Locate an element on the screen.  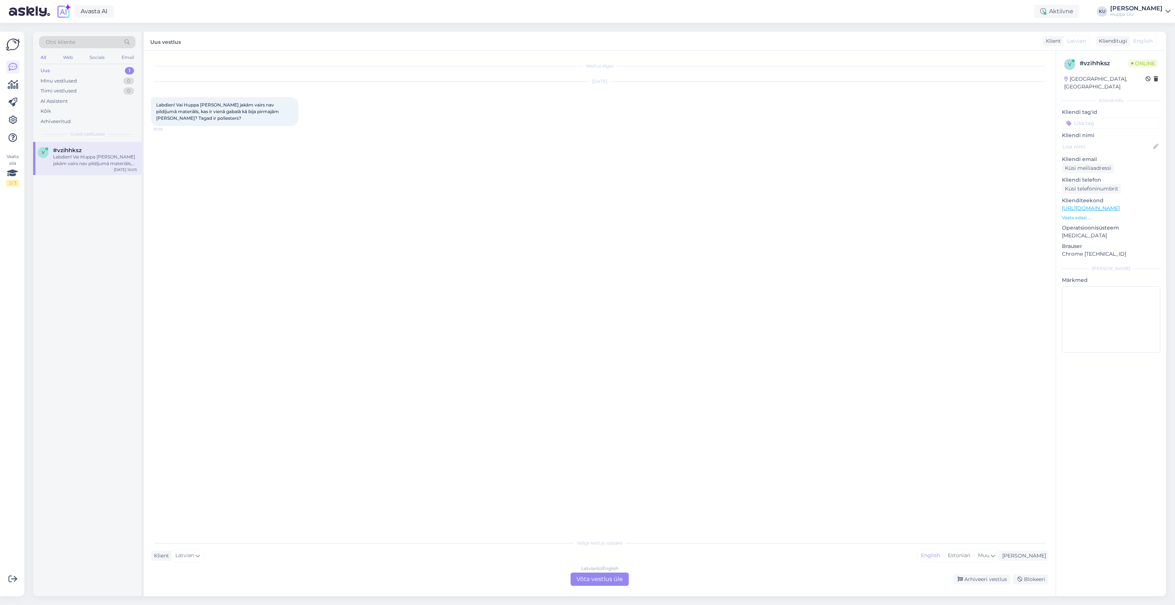
div: 1 is located at coordinates (129, 71).